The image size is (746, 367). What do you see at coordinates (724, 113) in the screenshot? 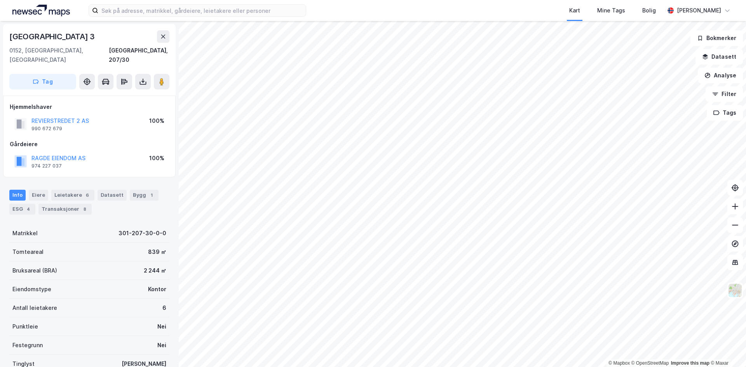
I see `button: Tags` at bounding box center [724, 113].